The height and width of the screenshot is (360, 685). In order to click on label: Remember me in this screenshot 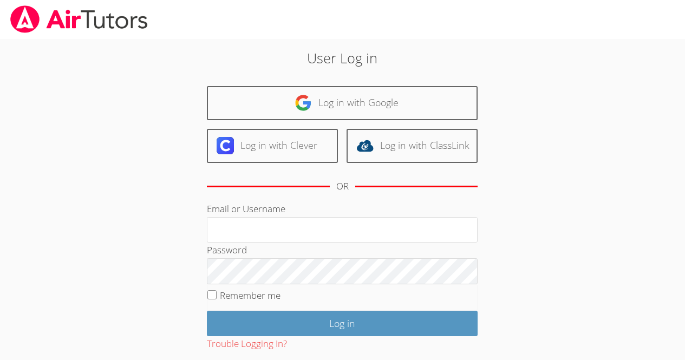, I will do `click(250, 295)`.